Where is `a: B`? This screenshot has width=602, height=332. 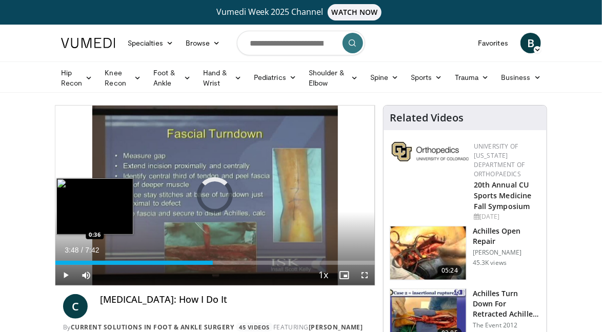 a: B is located at coordinates (530, 43).